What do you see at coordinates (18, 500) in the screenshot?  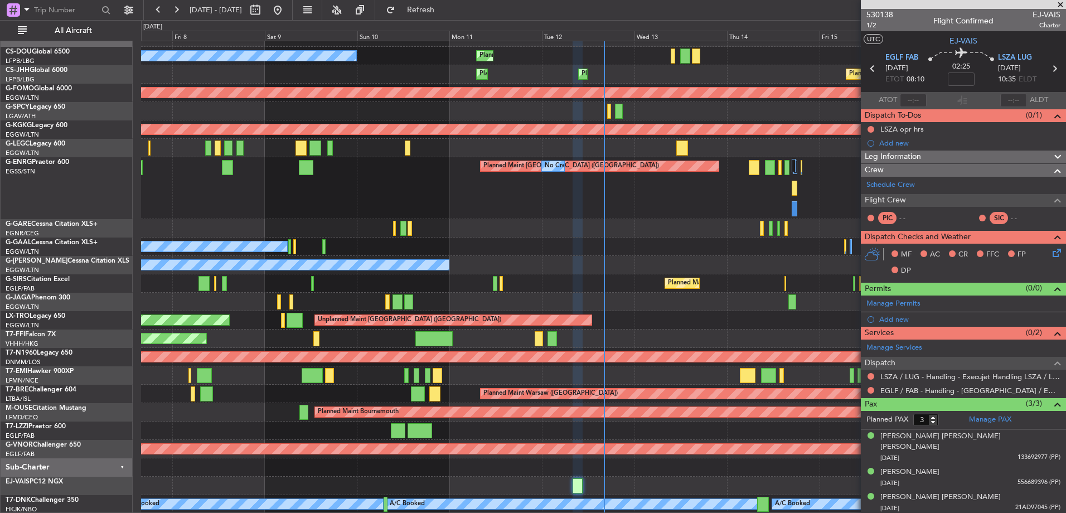 I see `span: T7-DNK` at bounding box center [18, 500].